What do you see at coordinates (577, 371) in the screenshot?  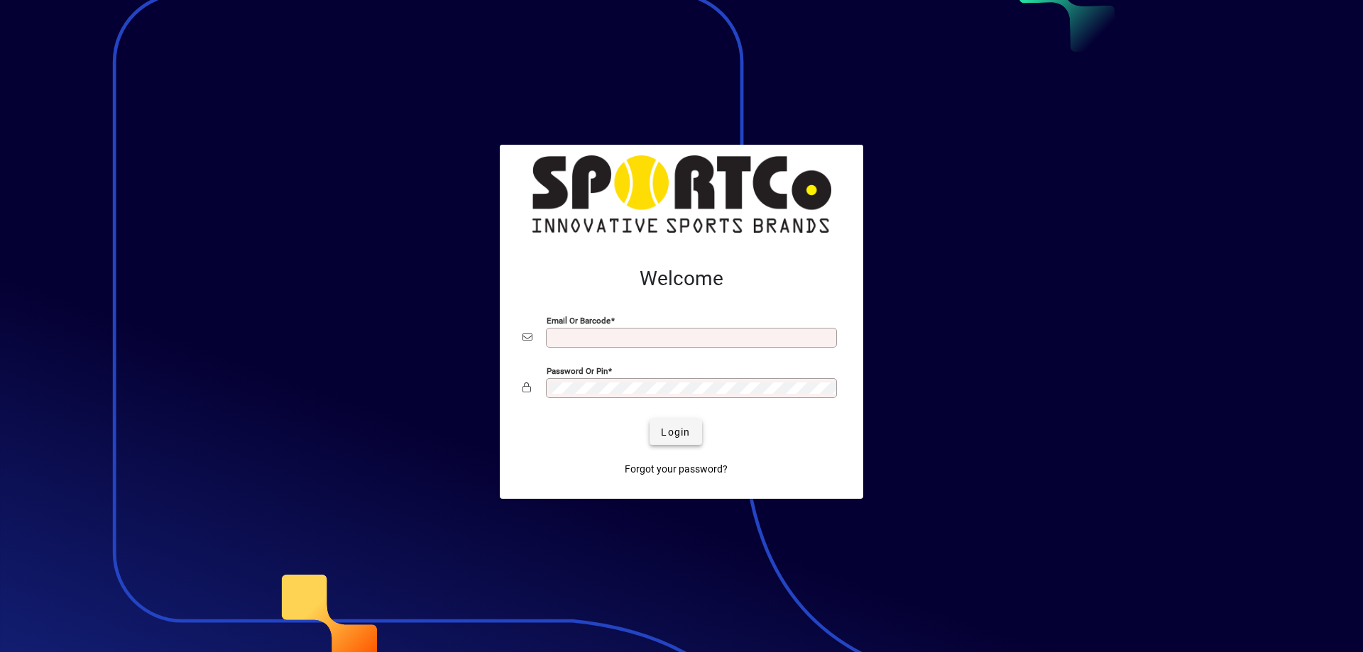 I see `mat-label: Password or Pin` at bounding box center [577, 371].